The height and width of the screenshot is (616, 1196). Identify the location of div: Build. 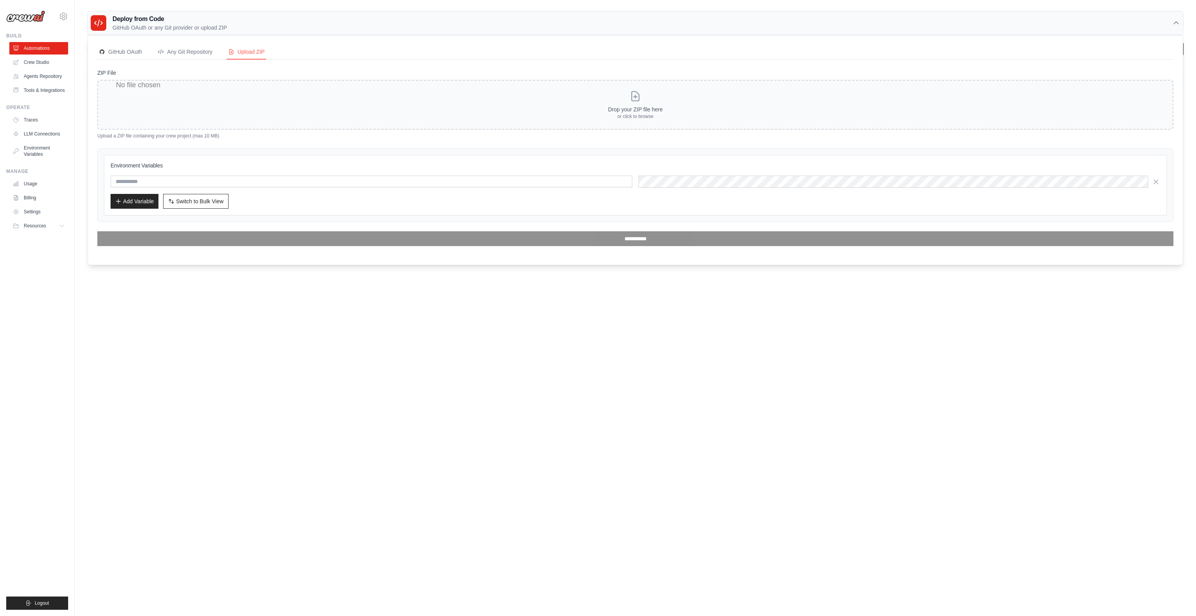
(37, 36).